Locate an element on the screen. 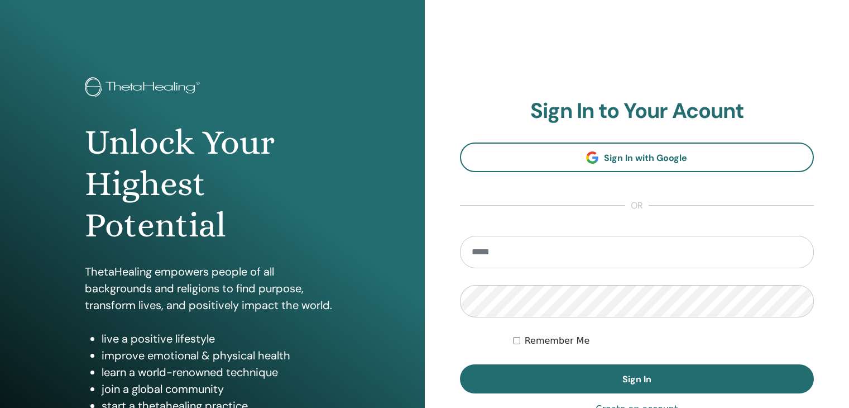 This screenshot has height=408, width=849. span: Sign In with Google is located at coordinates (645, 157).